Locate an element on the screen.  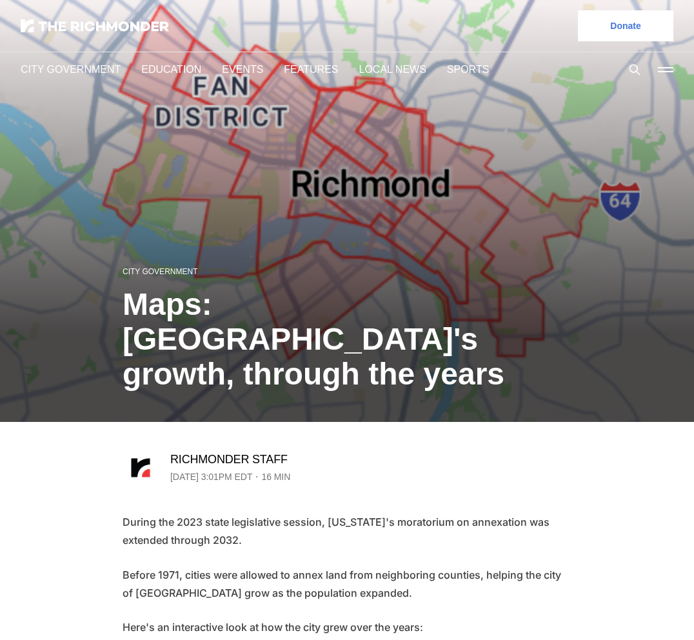
a: Sports is located at coordinates (452, 69).